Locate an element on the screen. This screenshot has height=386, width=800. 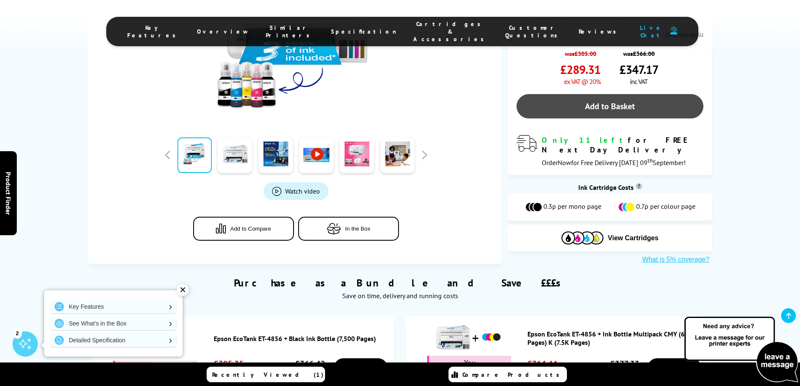
a: Compare Products is located at coordinates (508, 374).